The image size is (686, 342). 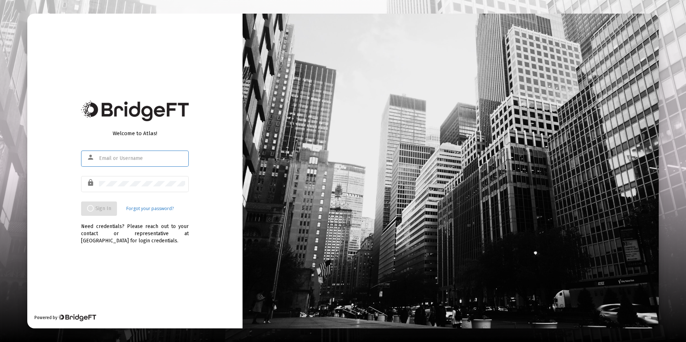 I want to click on span: Sign In, so click(x=99, y=209).